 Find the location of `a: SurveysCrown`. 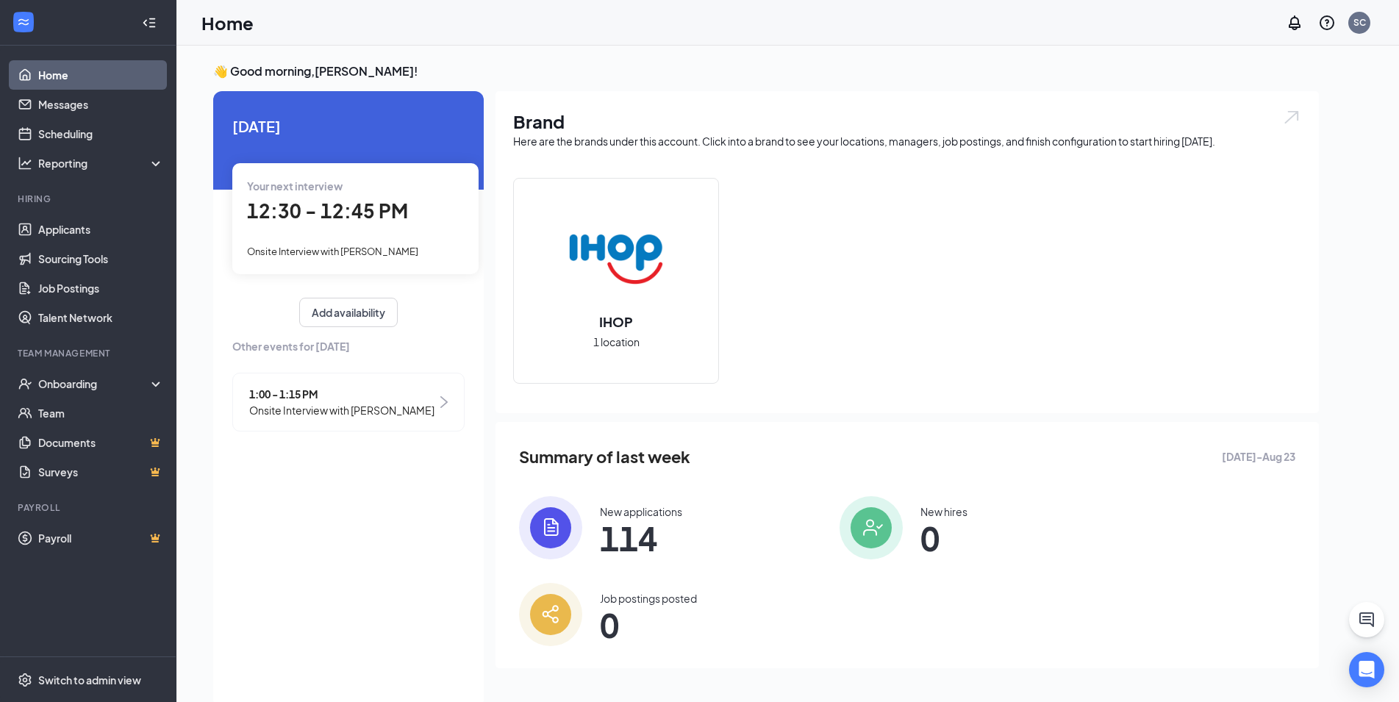

a: SurveysCrown is located at coordinates (101, 472).